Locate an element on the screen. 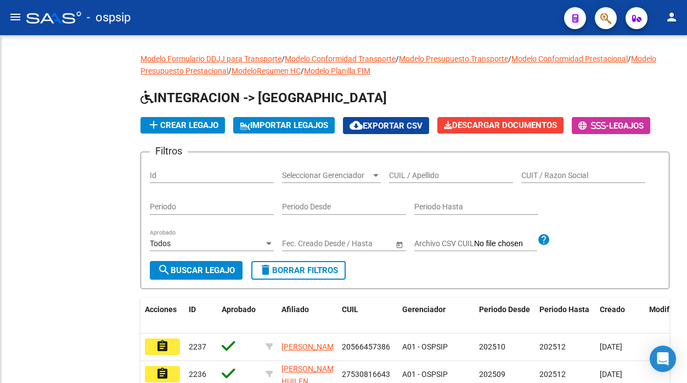  a: ModeloResumen HC is located at coordinates (266, 71).